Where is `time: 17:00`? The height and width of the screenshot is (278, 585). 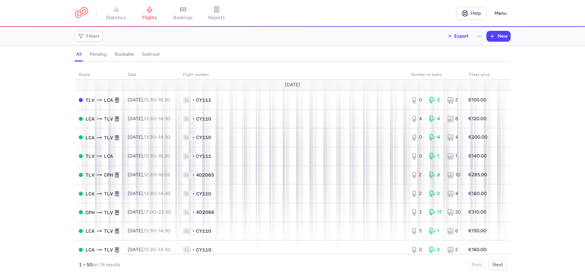 time: 17:00 is located at coordinates (150, 212).